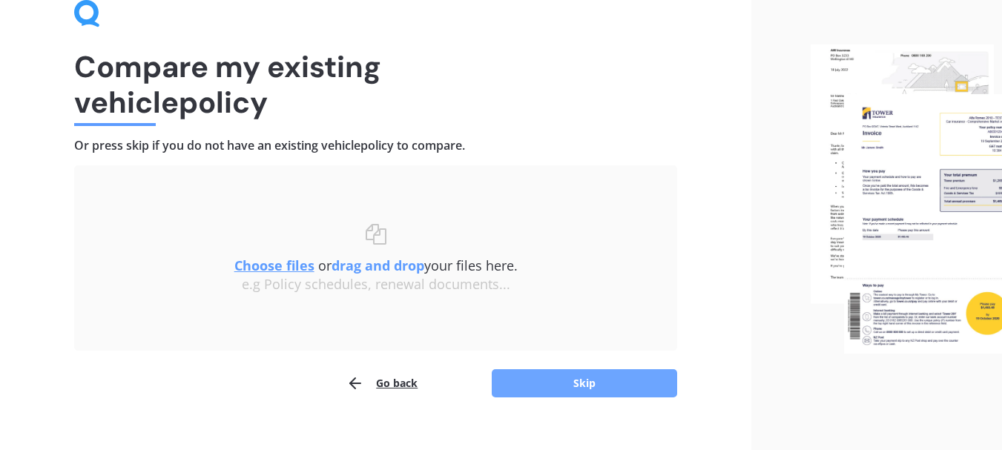 This screenshot has height=450, width=1002. What do you see at coordinates (584, 383) in the screenshot?
I see `button: Skip` at bounding box center [584, 383].